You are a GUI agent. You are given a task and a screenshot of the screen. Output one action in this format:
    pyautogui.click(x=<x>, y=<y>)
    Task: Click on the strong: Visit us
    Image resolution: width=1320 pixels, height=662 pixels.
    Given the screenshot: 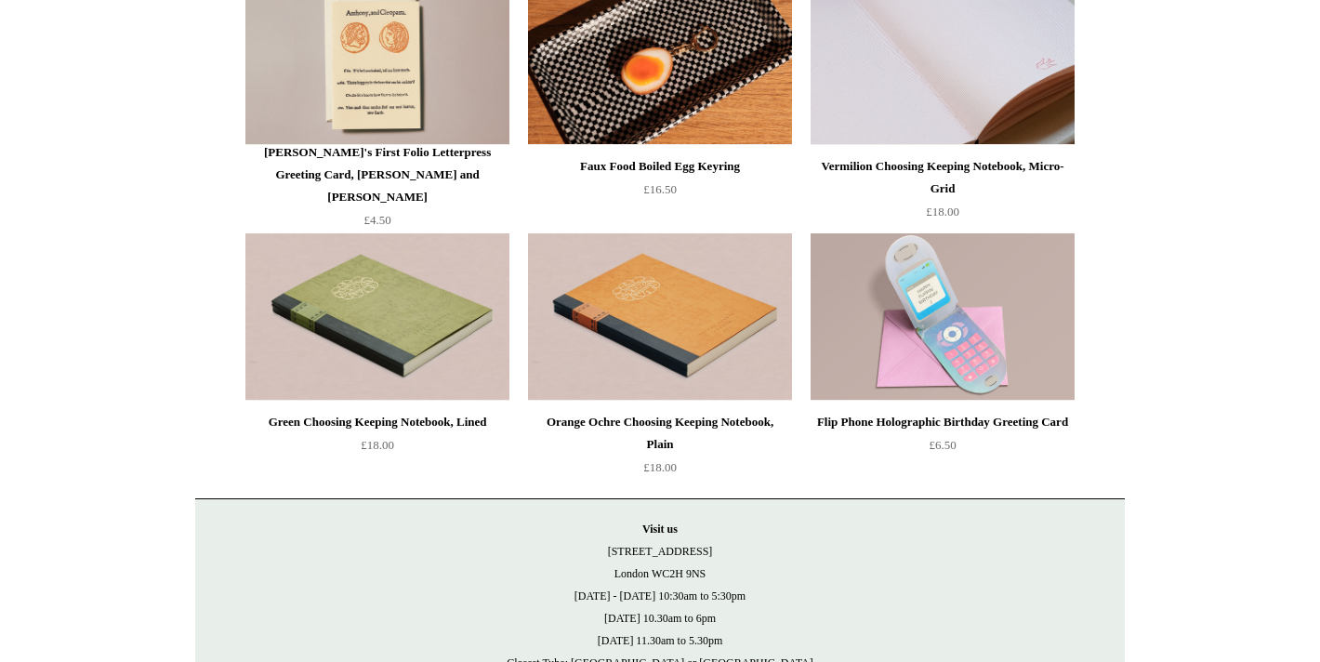 What is the action you would take?
    pyautogui.click(x=660, y=529)
    